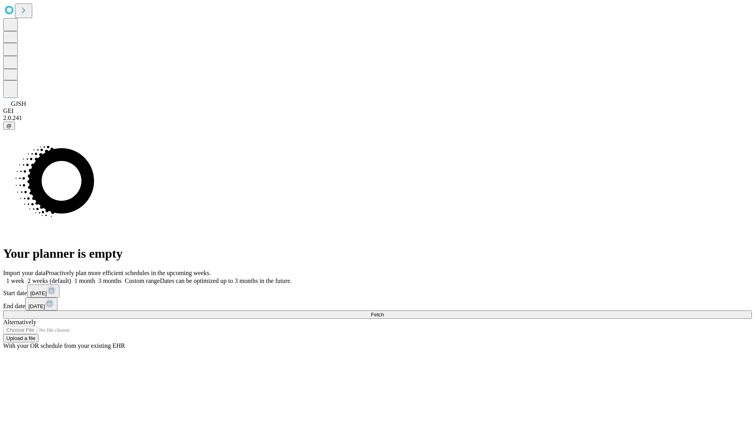 The width and height of the screenshot is (755, 425). Describe the element at coordinates (64, 345) in the screenshot. I see `span: With your OR schedule from your existing EHR` at that location.